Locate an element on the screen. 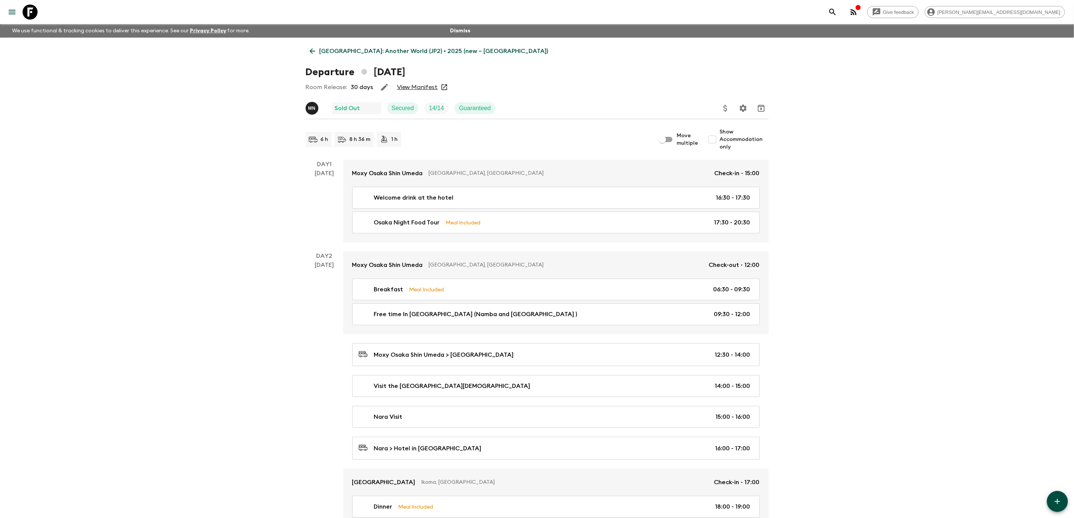 The height and width of the screenshot is (518, 1074). p: 14:00 - 15:00 is located at coordinates (733, 386).